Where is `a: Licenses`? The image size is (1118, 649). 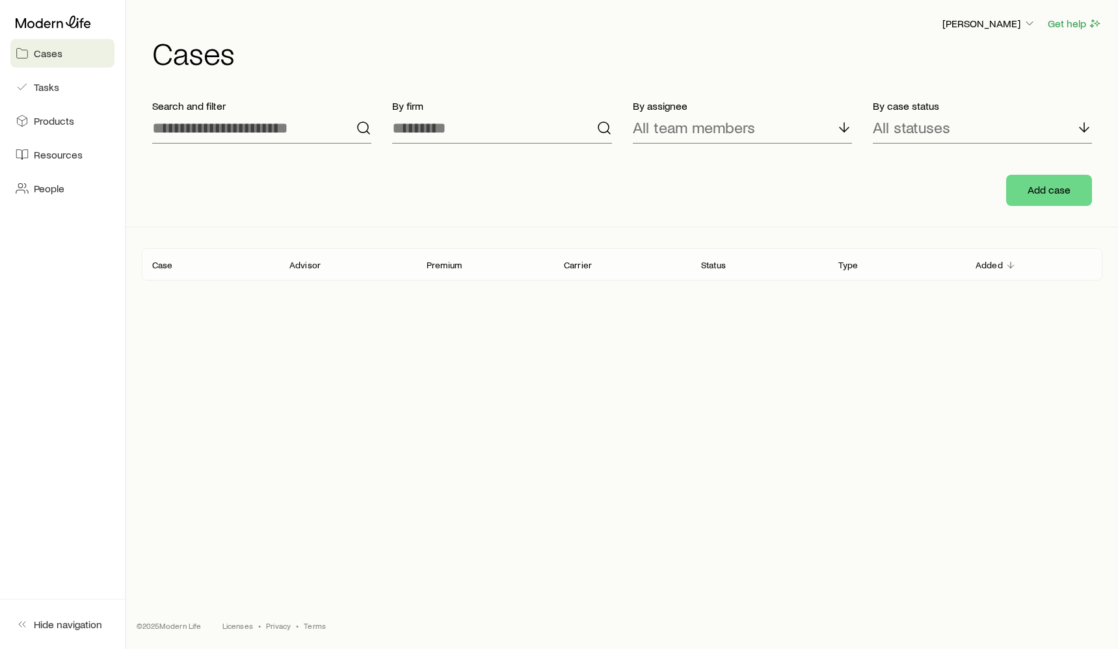
a: Licenses is located at coordinates (237, 626).